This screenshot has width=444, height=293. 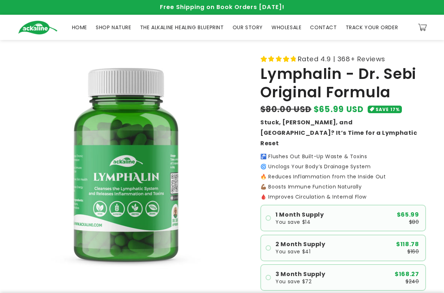 I want to click on span: HOME, so click(x=80, y=27).